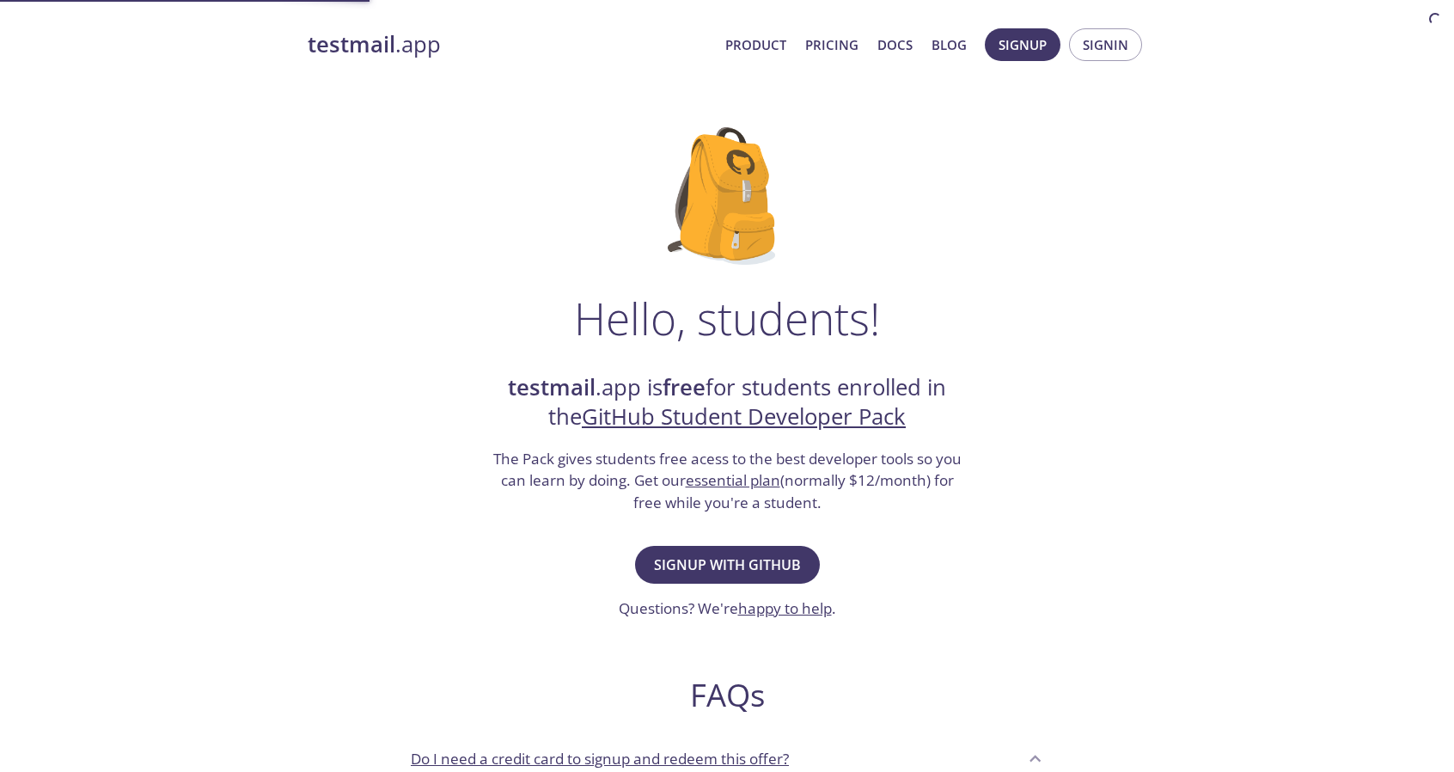 Image resolution: width=1454 pixels, height=772 pixels. I want to click on a: Pricing, so click(832, 45).